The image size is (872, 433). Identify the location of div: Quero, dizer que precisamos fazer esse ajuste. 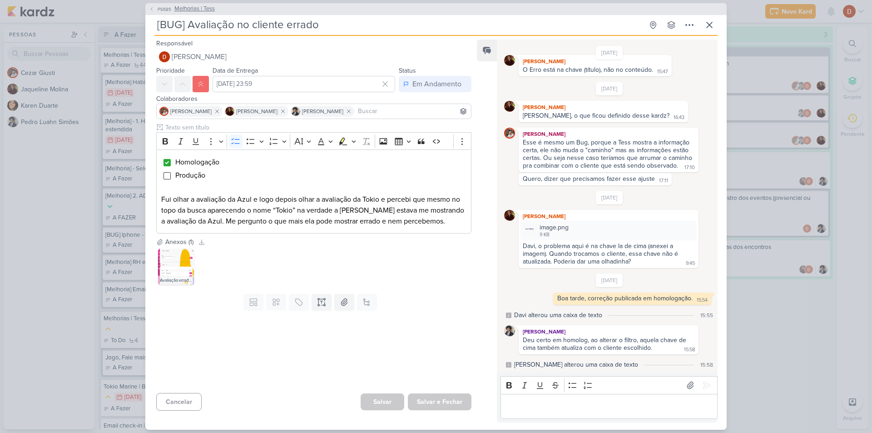
(589, 179).